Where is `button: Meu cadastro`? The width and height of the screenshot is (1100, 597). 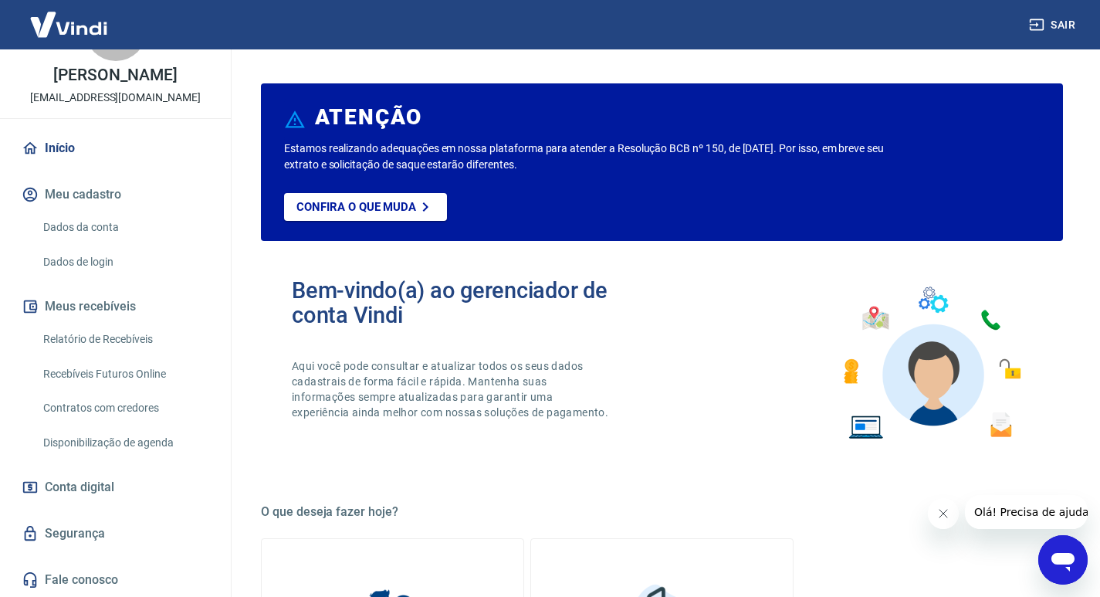
button: Meu cadastro is located at coordinates (115, 195).